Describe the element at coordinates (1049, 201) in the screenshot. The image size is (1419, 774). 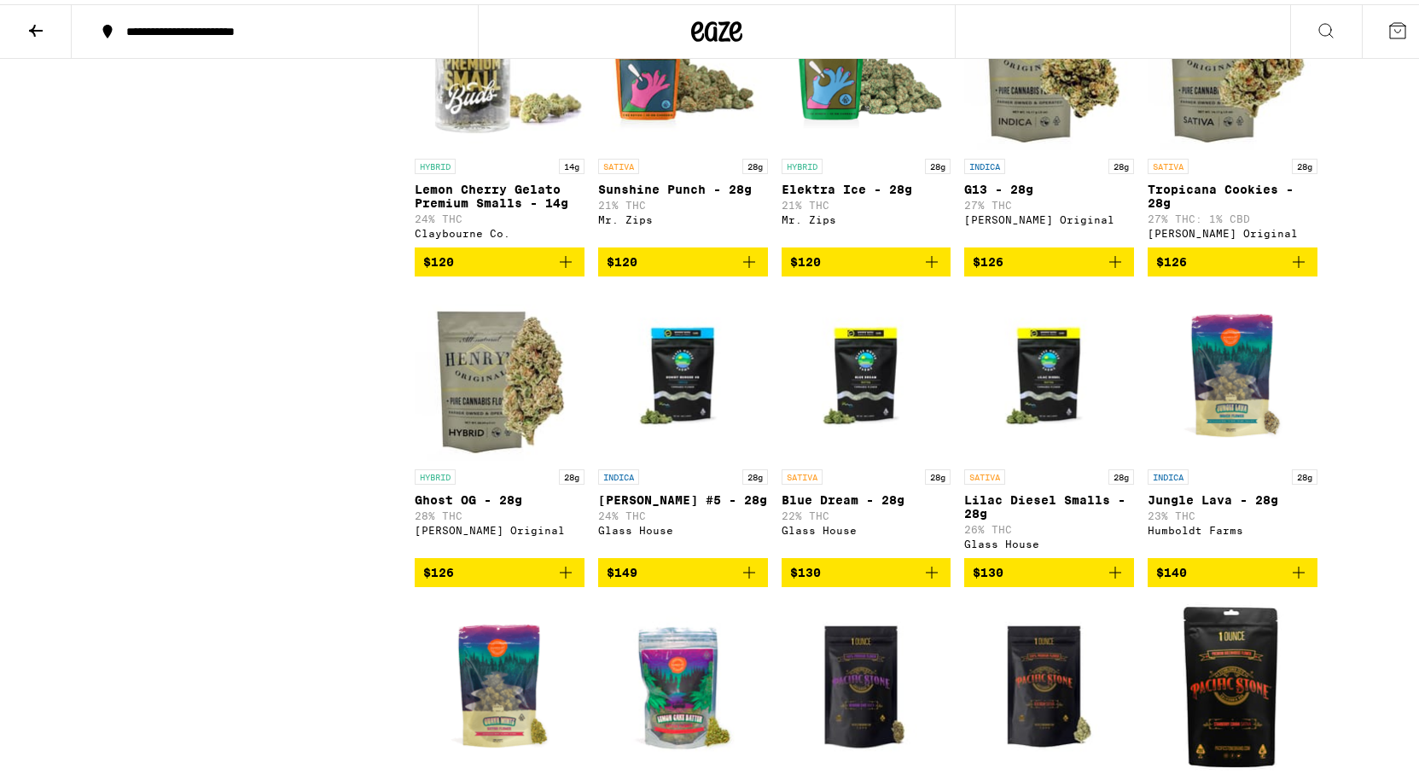
I see `p: 27% THC` at that location.